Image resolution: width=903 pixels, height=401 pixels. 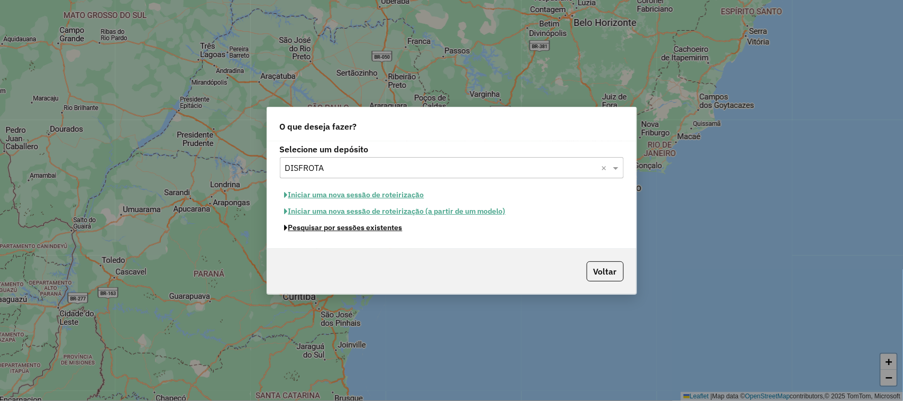 I want to click on span: Clear all, so click(x=606, y=168).